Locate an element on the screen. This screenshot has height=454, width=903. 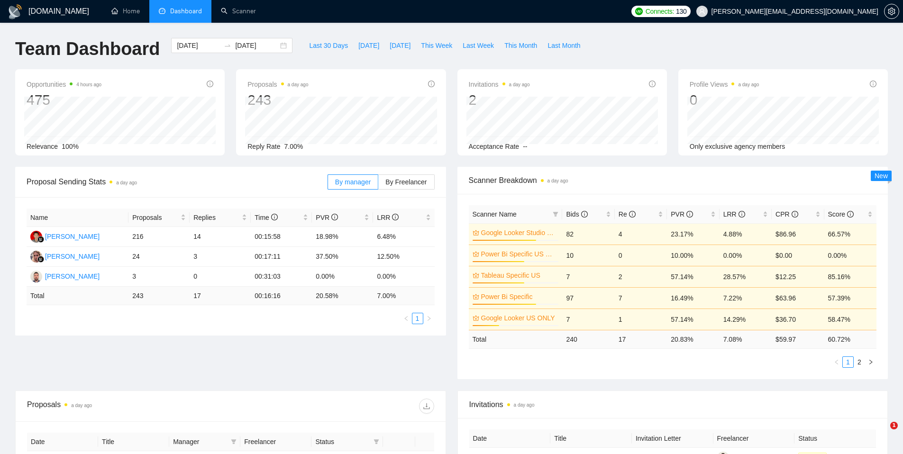
span: New is located at coordinates (881, 176).